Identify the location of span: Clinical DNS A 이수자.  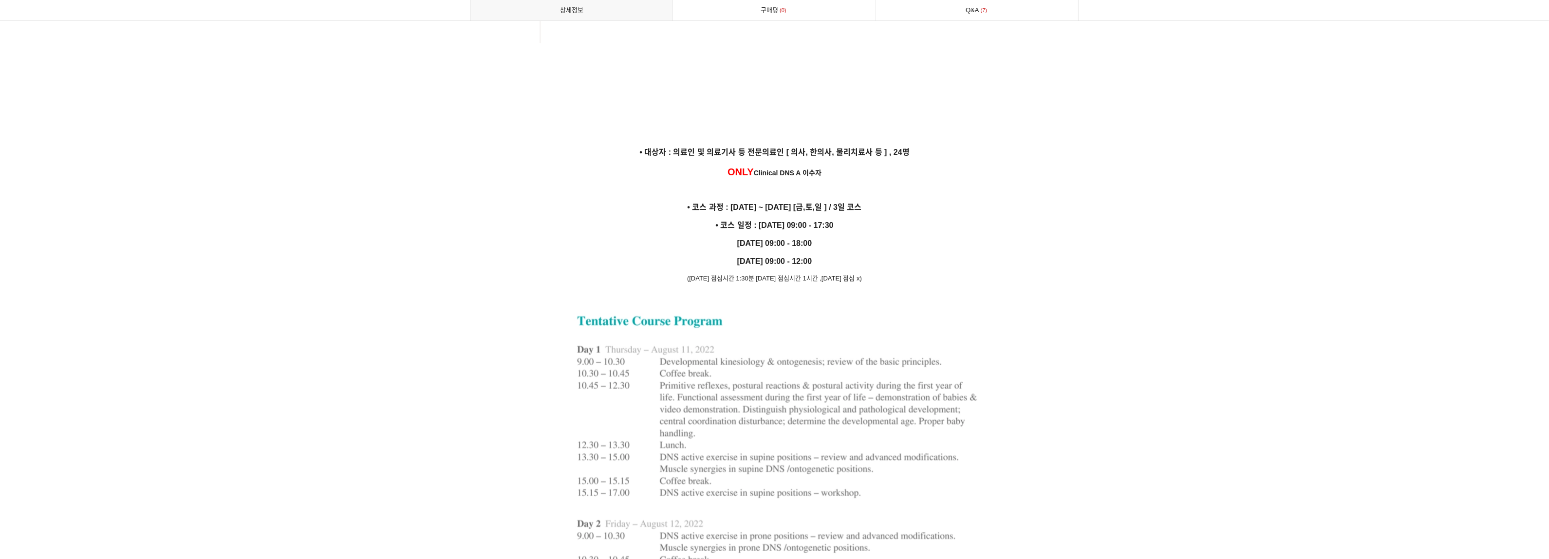
(787, 173).